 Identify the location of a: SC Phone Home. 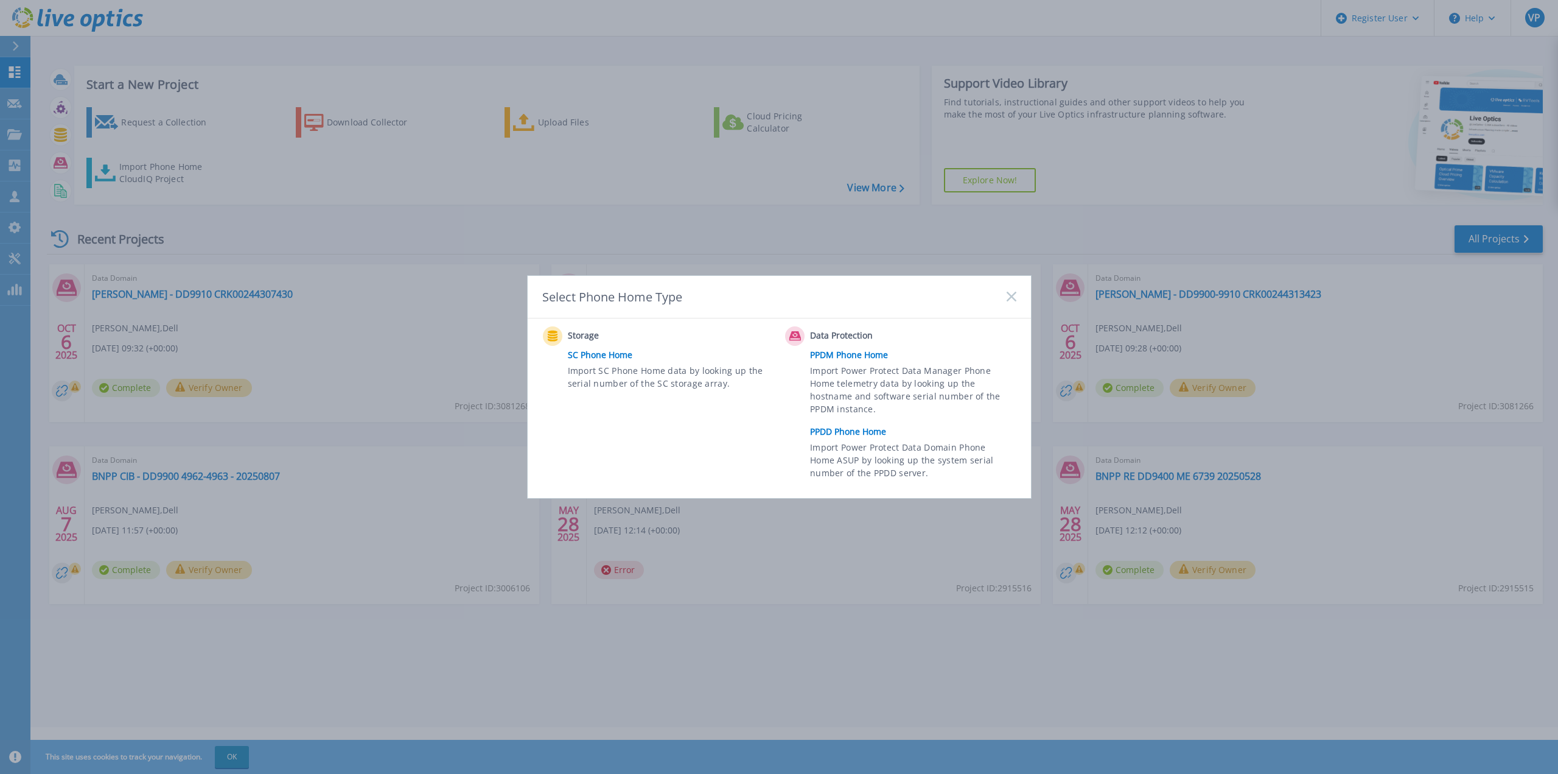
(674, 355).